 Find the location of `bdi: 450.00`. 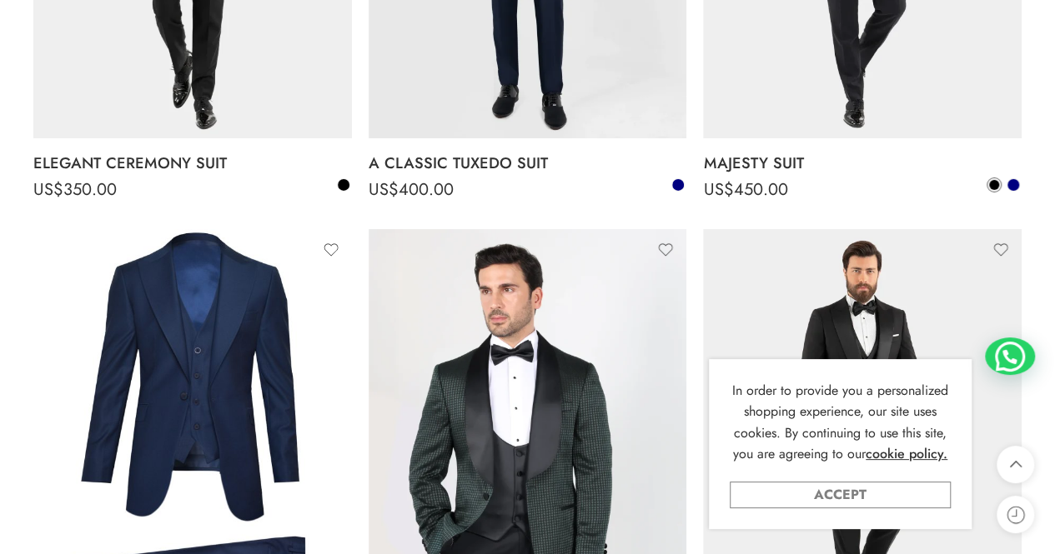

bdi: 450.00 is located at coordinates (744, 189).